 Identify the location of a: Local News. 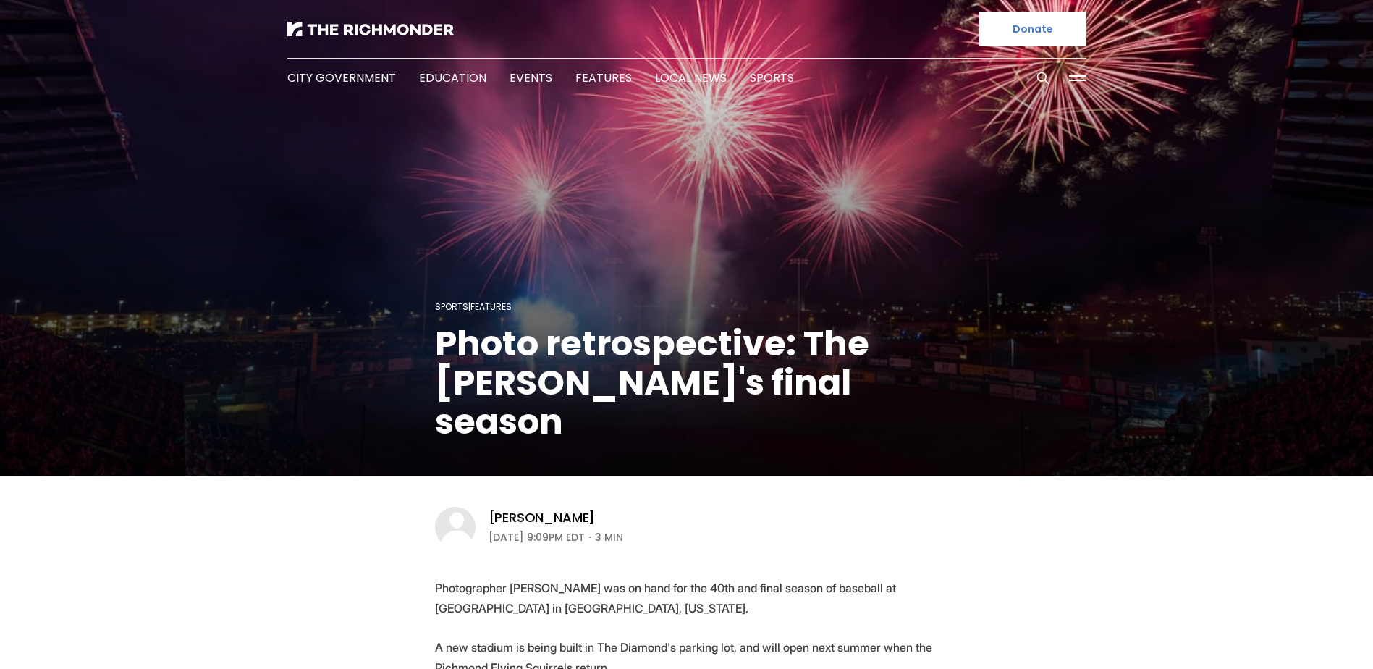
(691, 77).